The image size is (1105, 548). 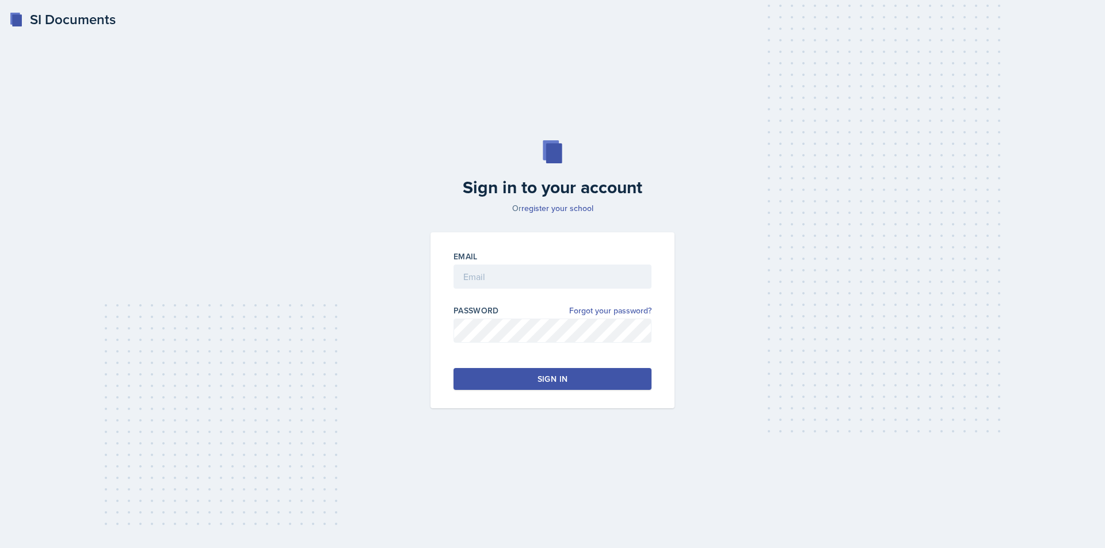 What do you see at coordinates (552, 188) in the screenshot?
I see `h2: Sign in to your account` at bounding box center [552, 188].